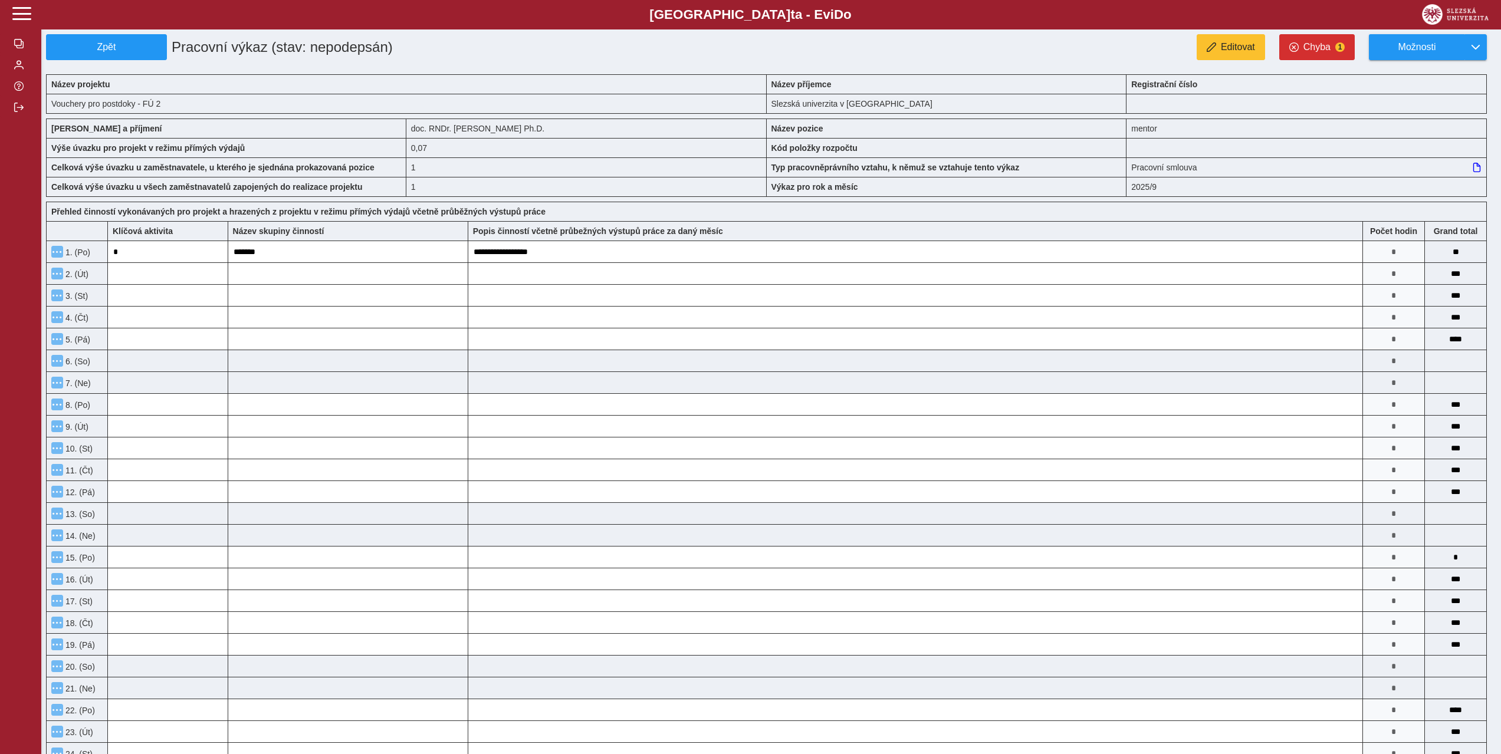  I want to click on span: Editovat, so click(1238, 47).